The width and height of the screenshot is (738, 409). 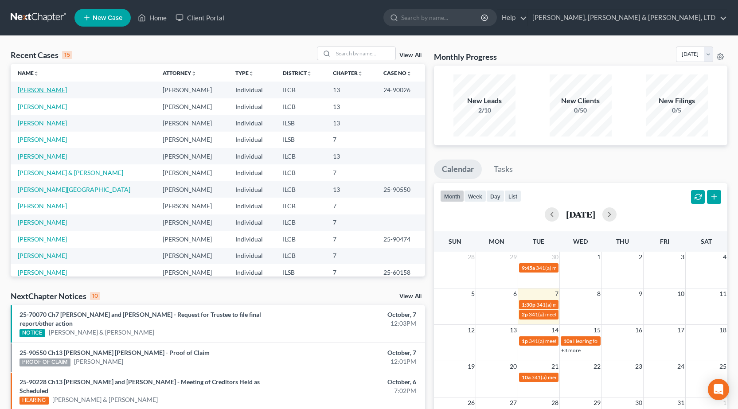 I want to click on td: 25-90550, so click(x=401, y=189).